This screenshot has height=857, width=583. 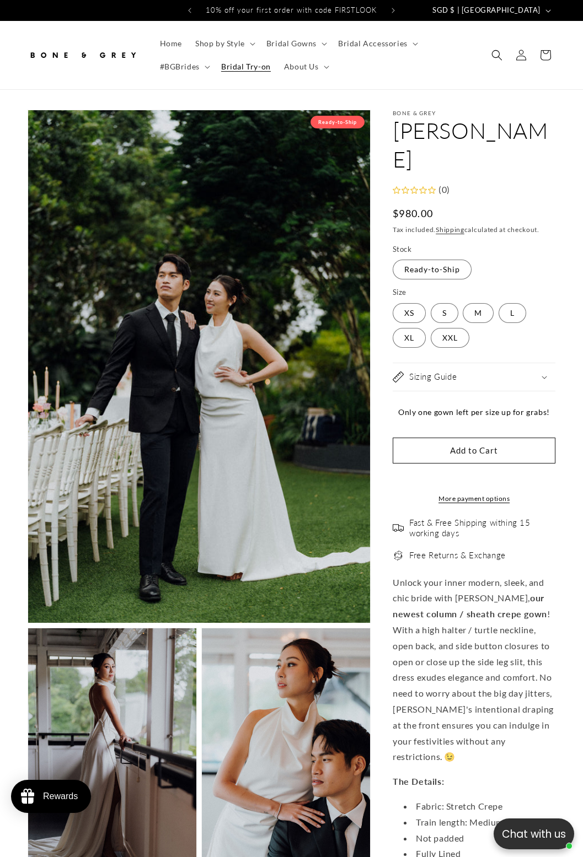 I want to click on span: The Details:, so click(x=418, y=781).